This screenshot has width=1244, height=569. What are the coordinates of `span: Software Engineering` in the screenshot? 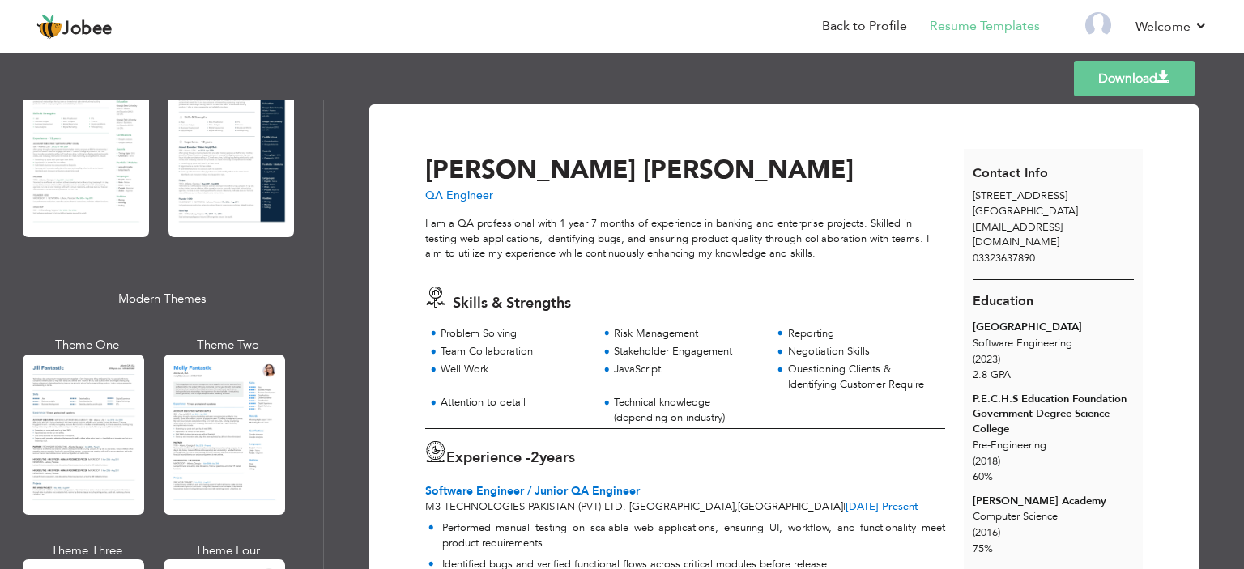 It's located at (1022, 343).